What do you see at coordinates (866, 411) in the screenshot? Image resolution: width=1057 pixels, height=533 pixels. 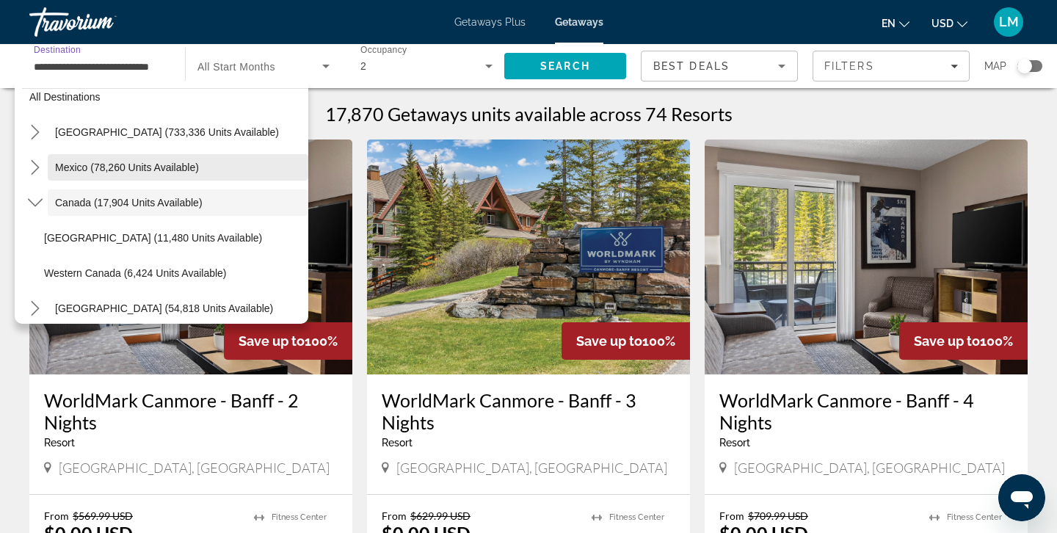 I see `h3: WorldMark Canmore - Banff - 4 Nights` at bounding box center [866, 411].